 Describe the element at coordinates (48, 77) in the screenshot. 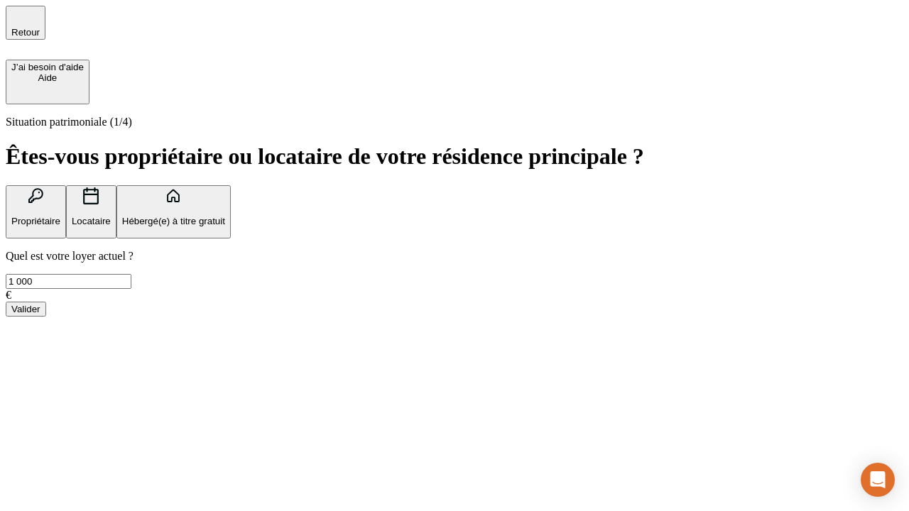

I see `div: Aide` at that location.